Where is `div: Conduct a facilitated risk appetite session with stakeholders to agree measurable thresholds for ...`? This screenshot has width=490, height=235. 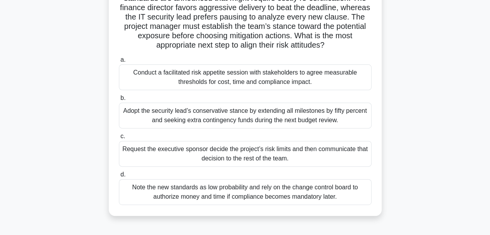 div: Conduct a facilitated risk appetite session with stakeholders to agree measurable thresholds for ... is located at coordinates (245, 77).